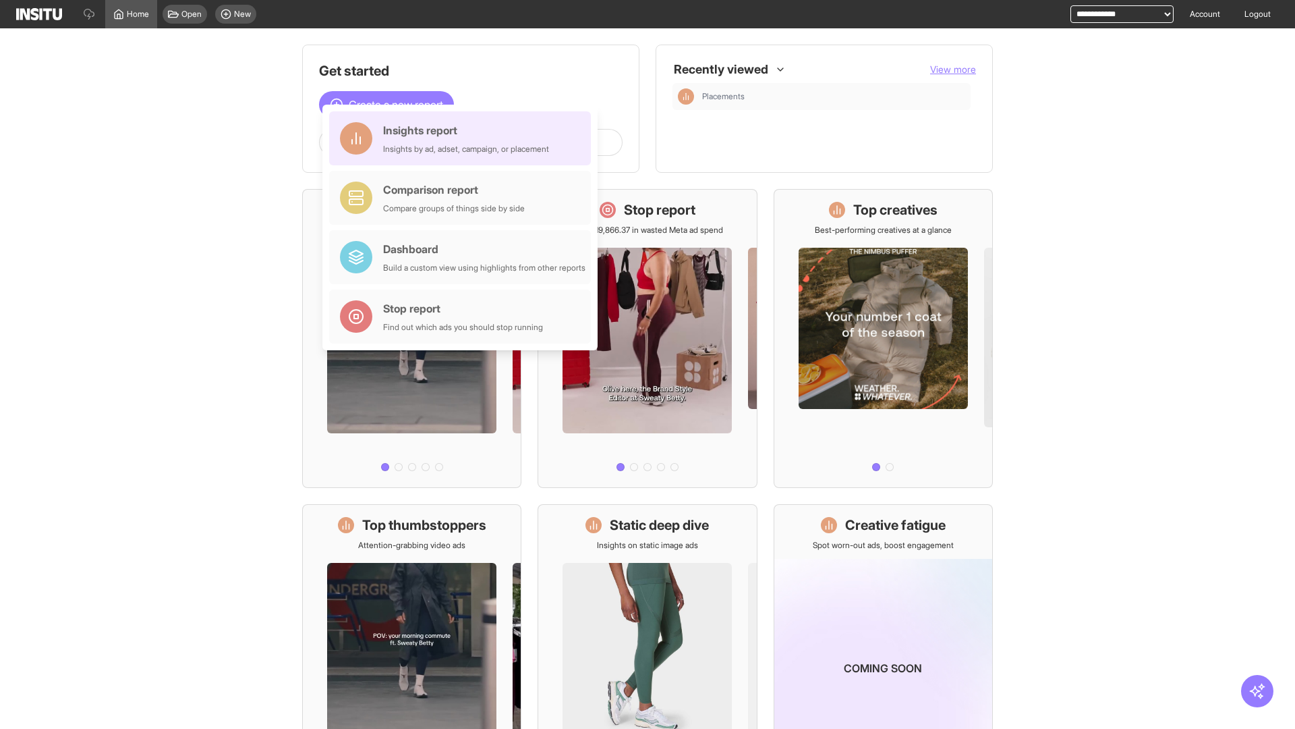 This screenshot has width=1295, height=729. I want to click on button: Create a new report, so click(387, 105).